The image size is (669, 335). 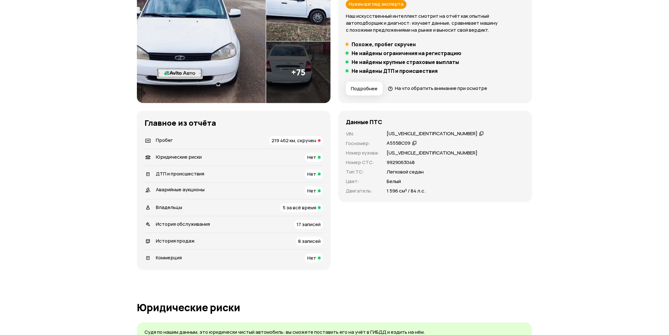 What do you see at coordinates (395, 71) in the screenshot?
I see `h5: Не найдены ДТП и происшествия` at bounding box center [395, 71].